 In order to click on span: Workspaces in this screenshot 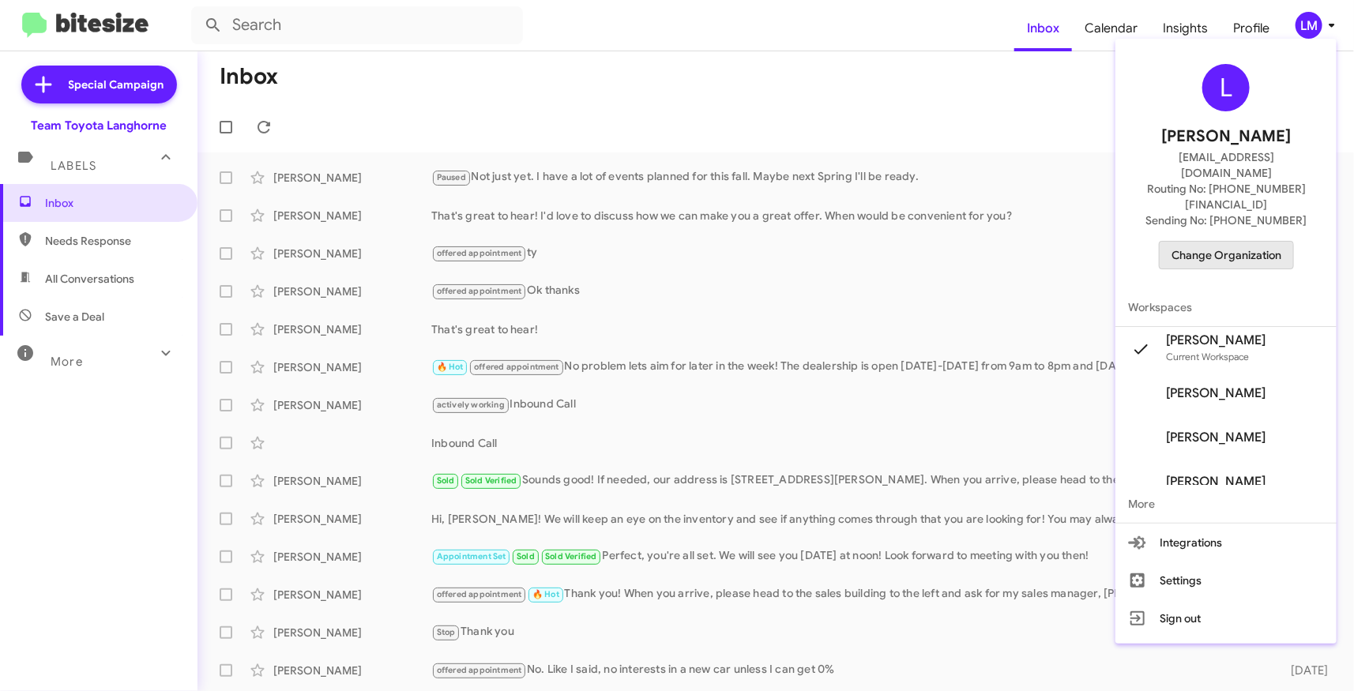, I will do `click(1226, 307)`.